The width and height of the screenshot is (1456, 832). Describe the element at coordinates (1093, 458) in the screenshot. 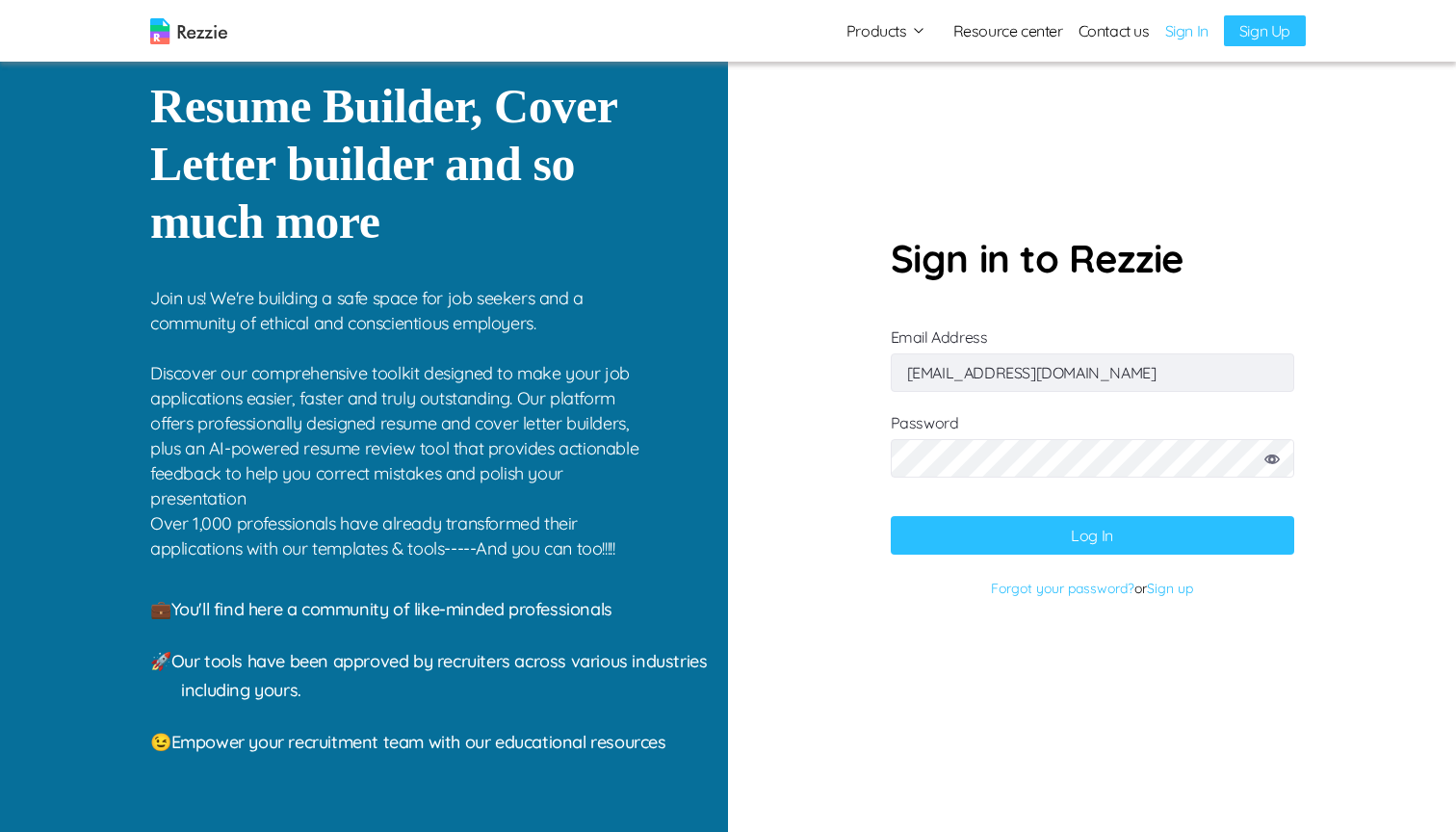

I see `input: Password` at that location.